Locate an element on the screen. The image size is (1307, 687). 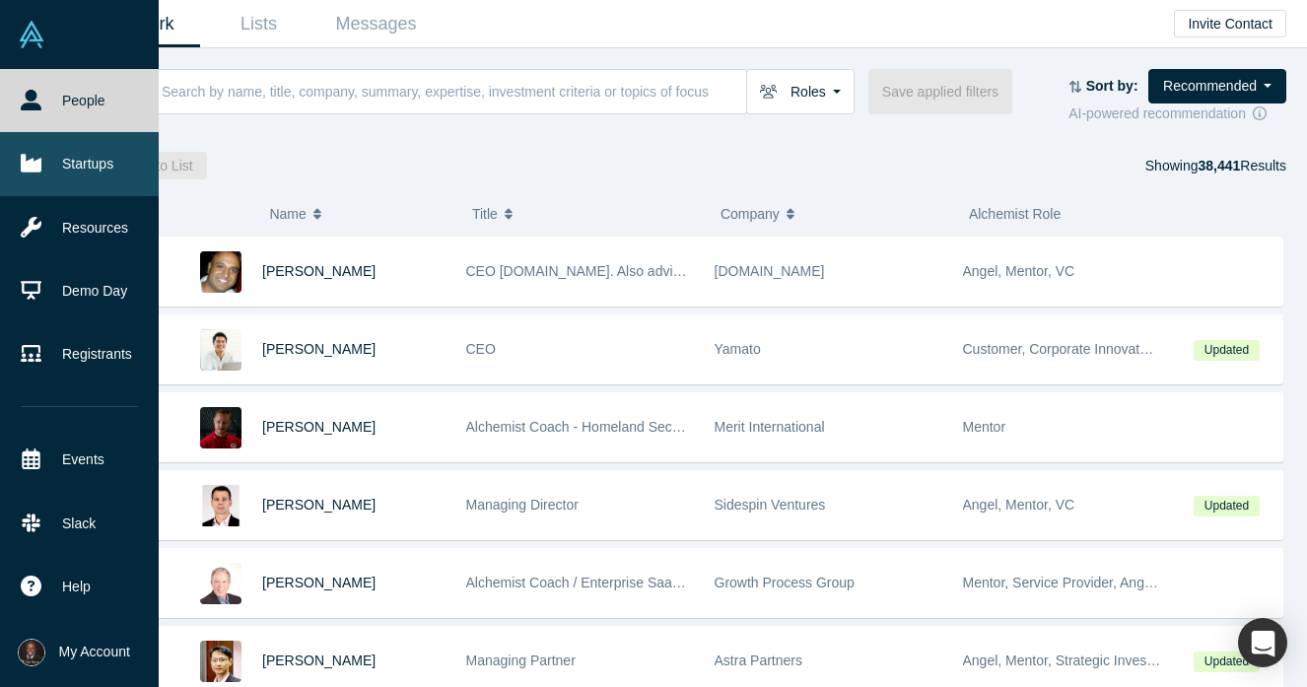
span: Title is located at coordinates (485, 214).